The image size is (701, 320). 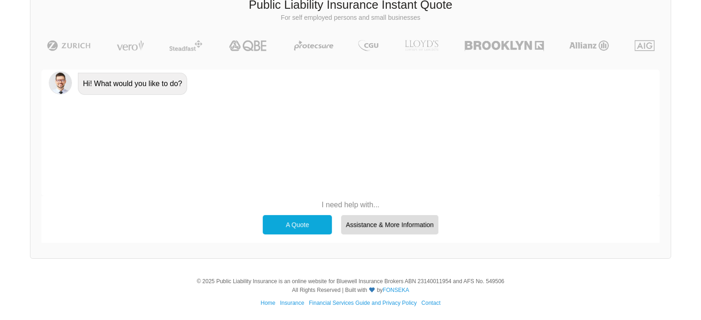 What do you see at coordinates (504, 46) in the screenshot?
I see `img: Brooklyn | Public Liability Insurance` at bounding box center [504, 46].